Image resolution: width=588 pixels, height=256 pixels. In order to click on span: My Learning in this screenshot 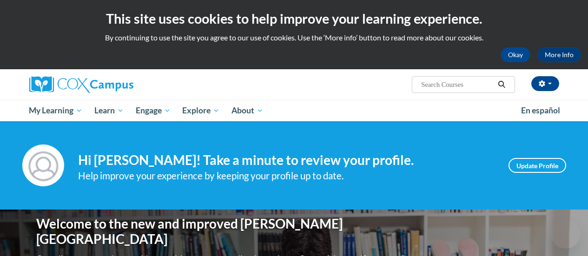, I will do `click(55, 111)`.